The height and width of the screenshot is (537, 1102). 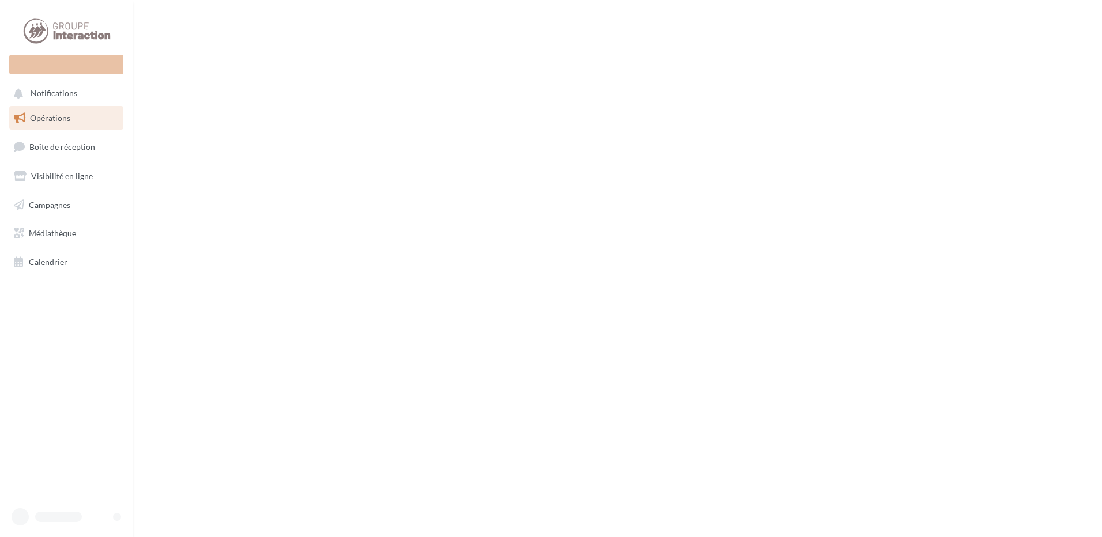 What do you see at coordinates (66, 233) in the screenshot?
I see `a: Médiathèque` at bounding box center [66, 233].